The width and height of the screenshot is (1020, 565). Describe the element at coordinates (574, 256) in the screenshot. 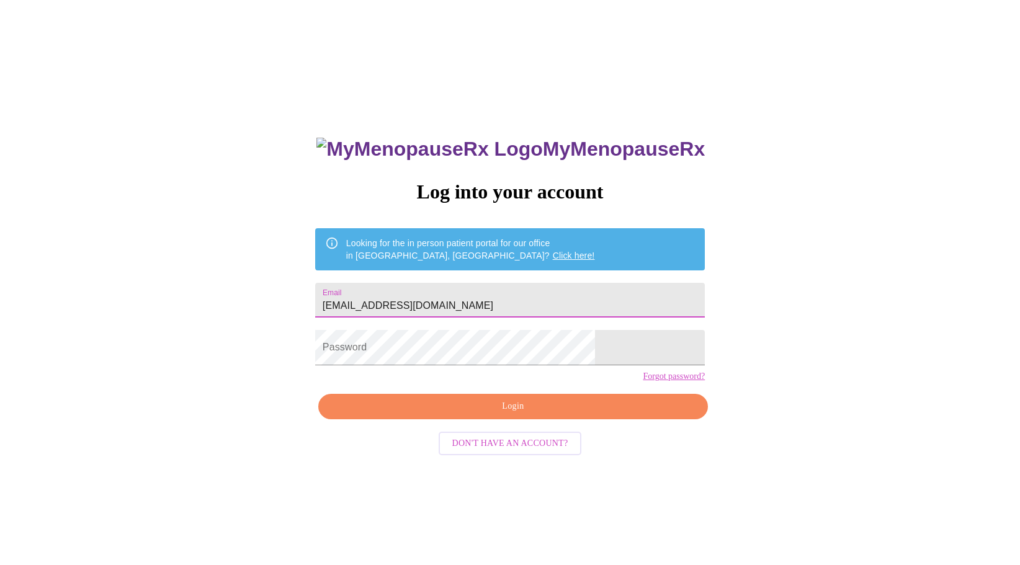

I see `a: Click here!` at that location.